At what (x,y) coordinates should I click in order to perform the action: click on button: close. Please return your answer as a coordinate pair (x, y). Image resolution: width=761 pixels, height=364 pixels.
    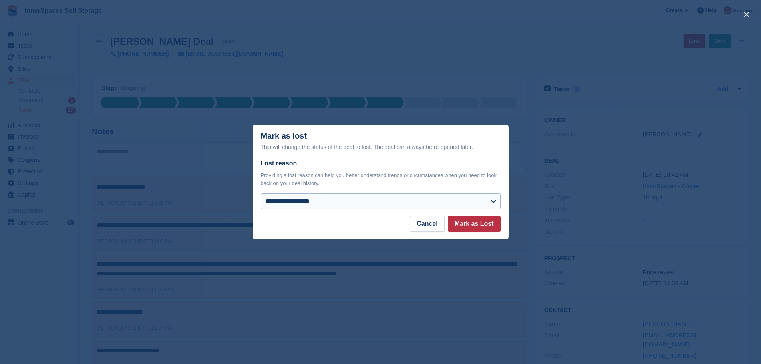
    Looking at the image, I should click on (747, 14).